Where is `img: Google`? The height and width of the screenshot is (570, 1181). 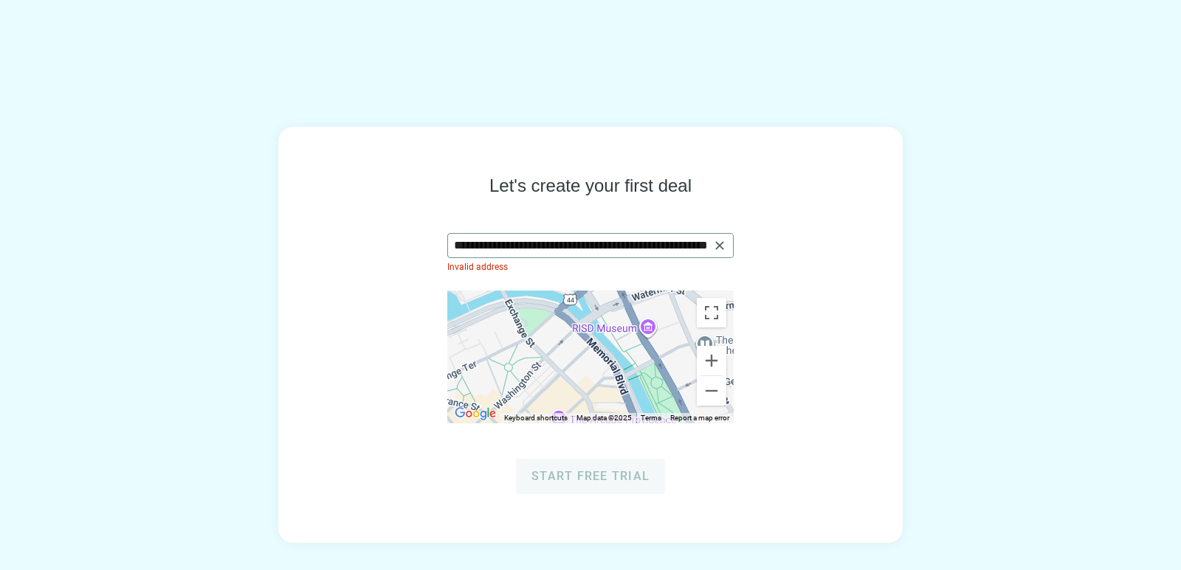 img: Google is located at coordinates (475, 414).